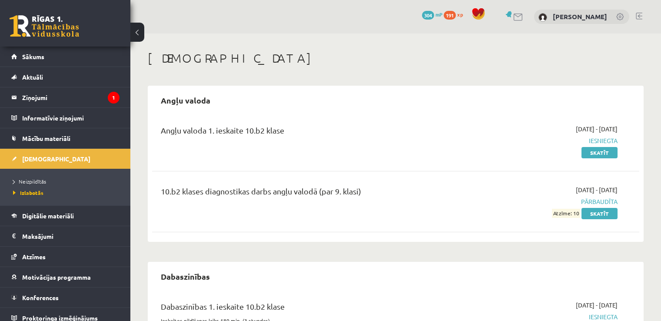 Image resolution: width=661 pixels, height=321 pixels. Describe the element at coordinates (71, 97) in the screenshot. I see `legend: Ziņojumi` at that location.